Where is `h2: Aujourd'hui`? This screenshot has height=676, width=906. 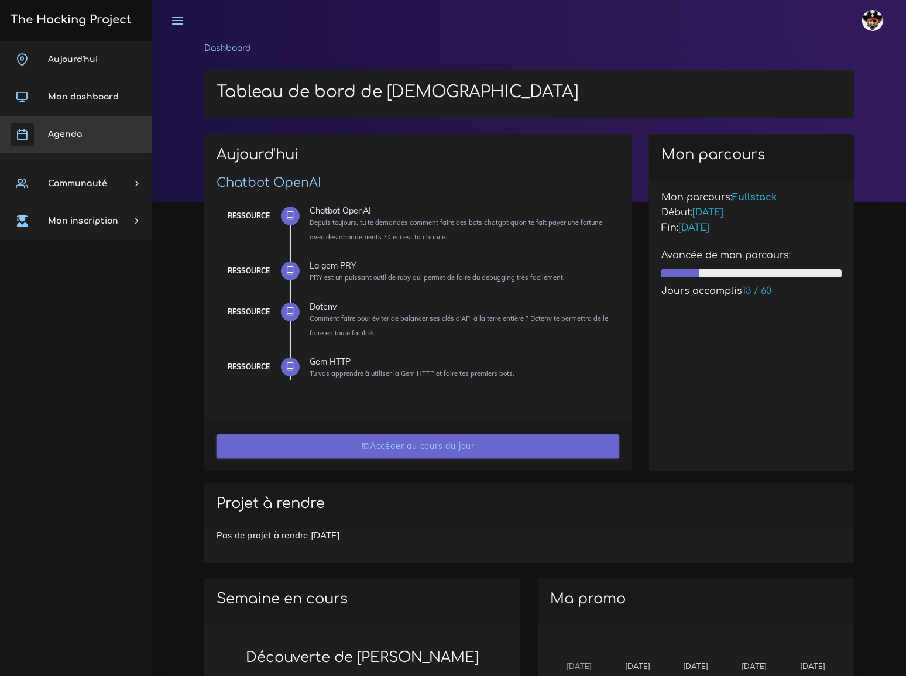
h2: Aujourd'hui is located at coordinates (418, 159).